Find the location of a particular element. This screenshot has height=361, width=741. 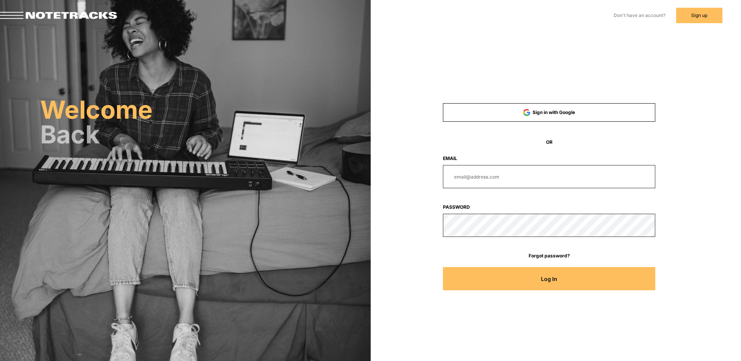

button: Sign up is located at coordinates (699, 15).